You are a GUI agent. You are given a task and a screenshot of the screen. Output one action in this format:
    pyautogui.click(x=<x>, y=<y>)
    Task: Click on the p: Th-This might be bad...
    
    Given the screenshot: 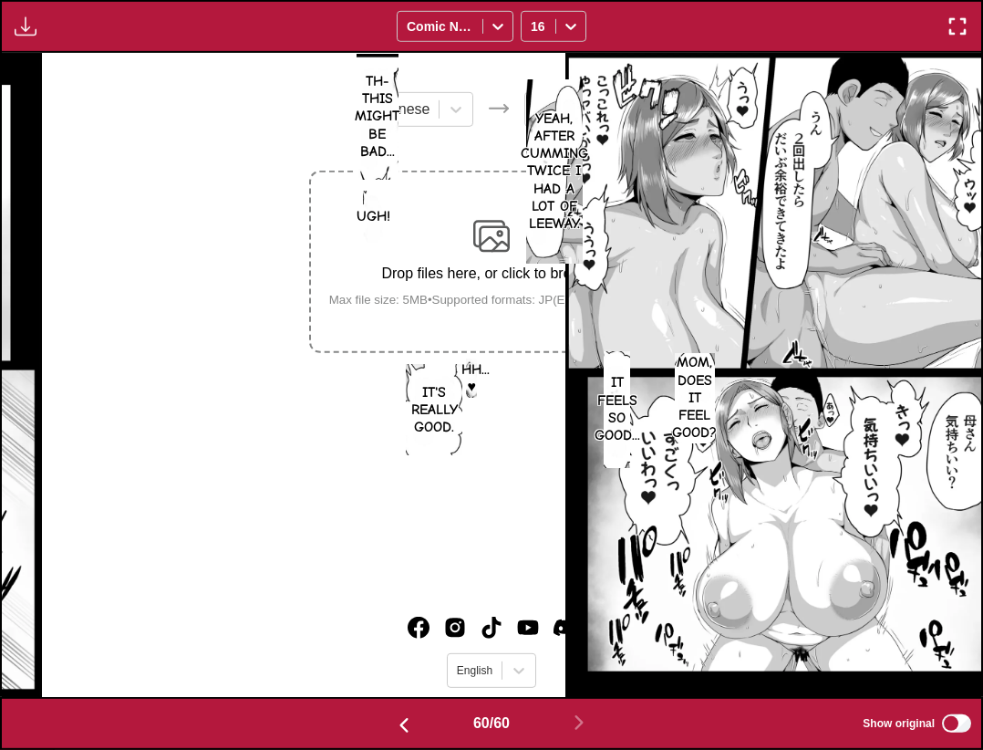 What is the action you would take?
    pyautogui.click(x=377, y=117)
    